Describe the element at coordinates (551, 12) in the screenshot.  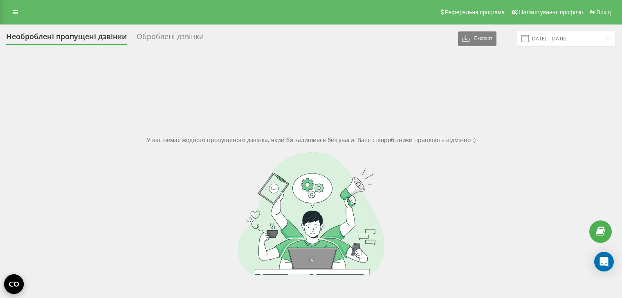
I see `span: Налаштування профілю` at that location.